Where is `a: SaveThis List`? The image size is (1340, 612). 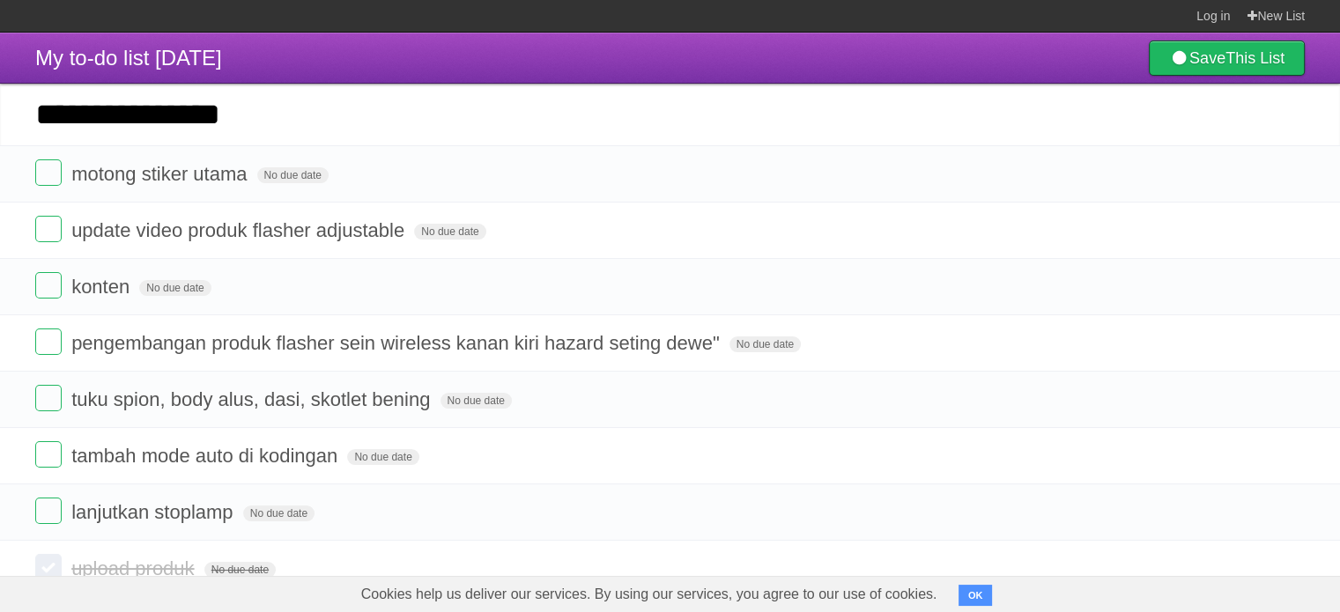 a: SaveThis List is located at coordinates (1227, 58).